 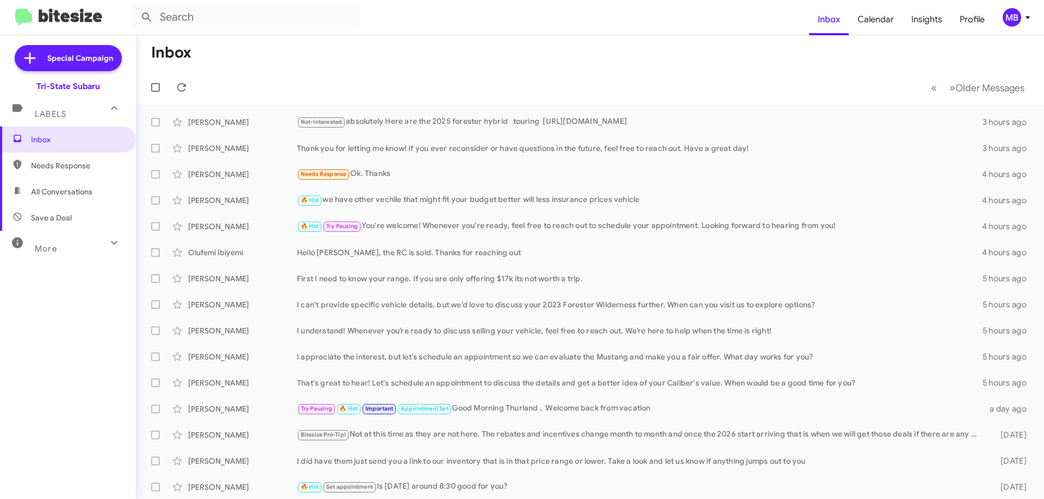 I want to click on a: Profile, so click(x=972, y=20).